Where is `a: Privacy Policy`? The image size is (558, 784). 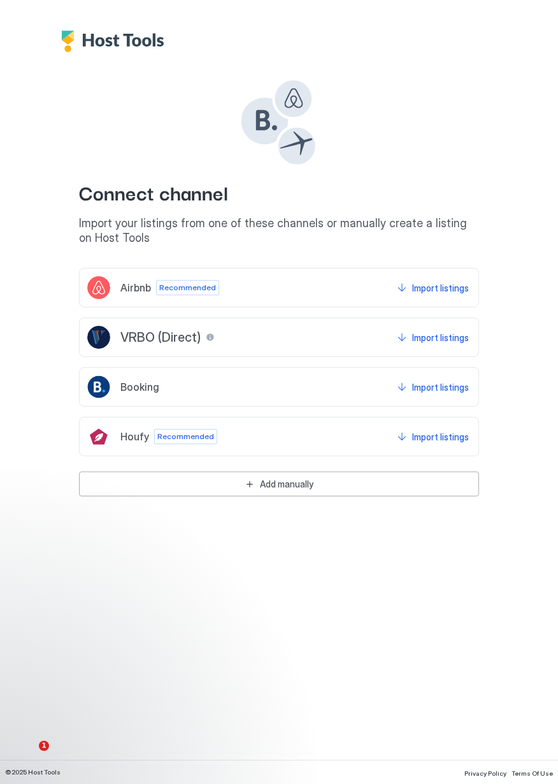 a: Privacy Policy is located at coordinates (485, 772).